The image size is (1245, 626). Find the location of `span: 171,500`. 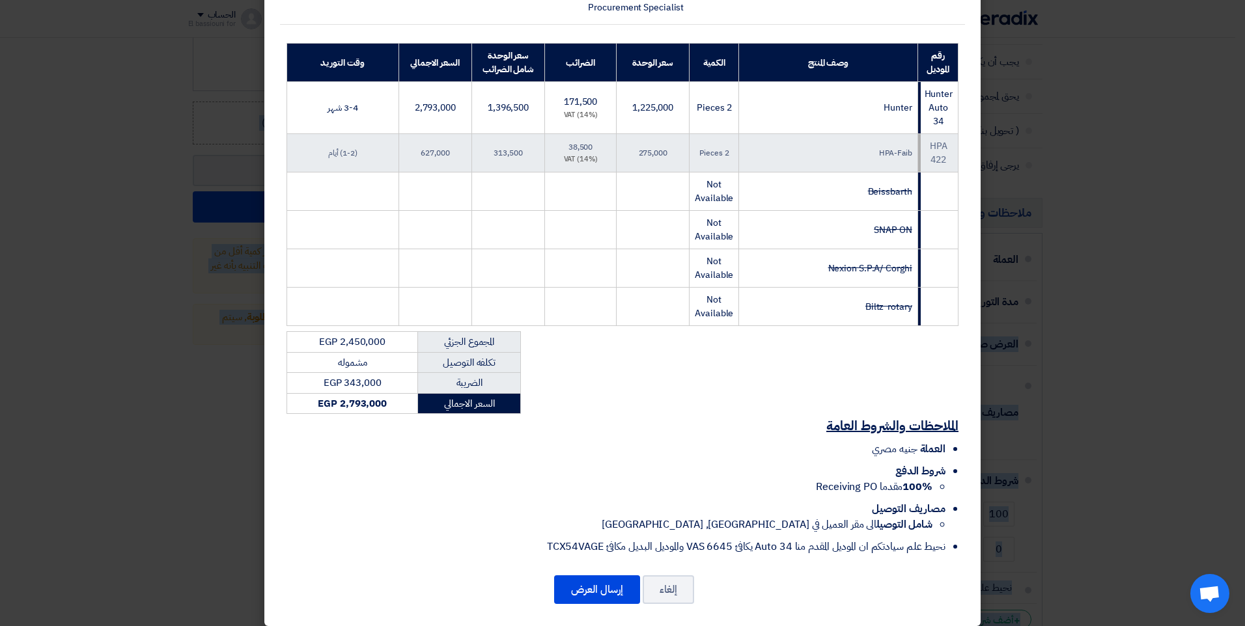

span: 171,500 is located at coordinates (580, 102).